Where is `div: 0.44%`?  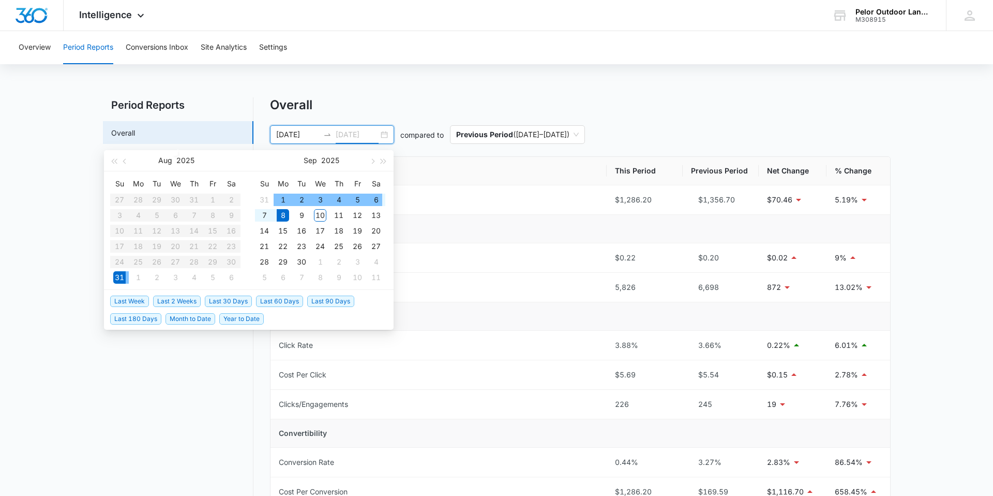
div: 0.44% is located at coordinates (645, 462).